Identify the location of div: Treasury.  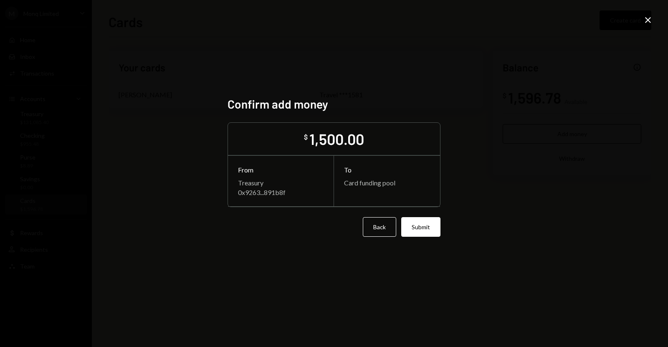
(281, 182).